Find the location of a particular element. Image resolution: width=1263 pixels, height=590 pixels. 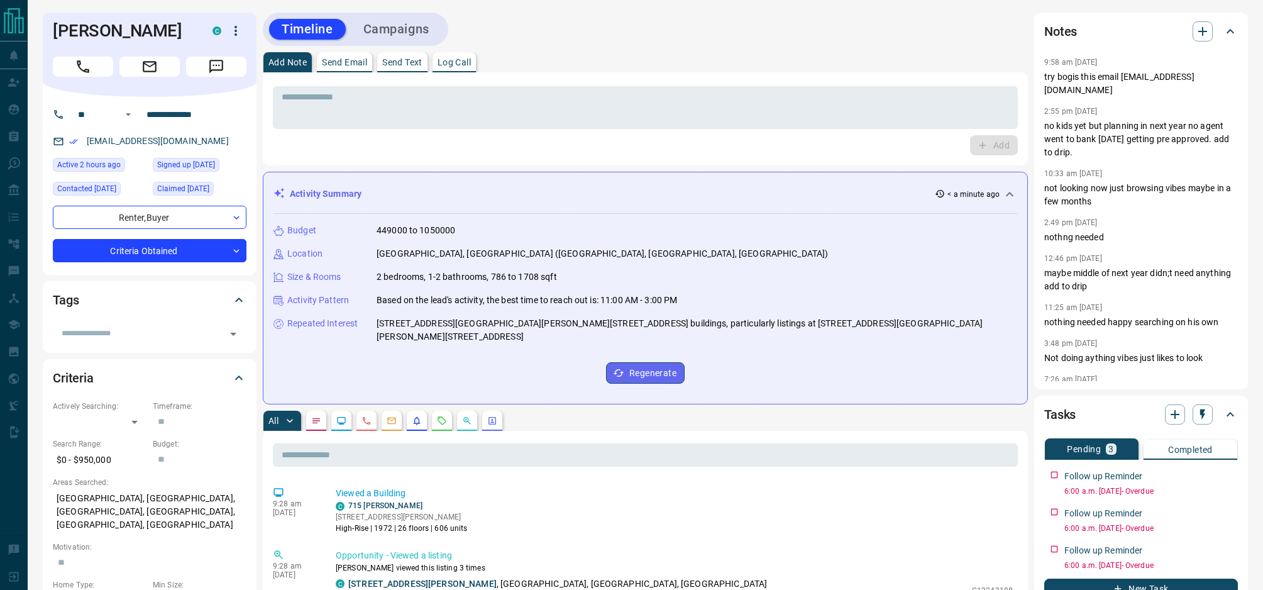

p: 2 bedrooms, 1-2 bathrooms, 786 to 1708 sqft is located at coordinates (466, 277).